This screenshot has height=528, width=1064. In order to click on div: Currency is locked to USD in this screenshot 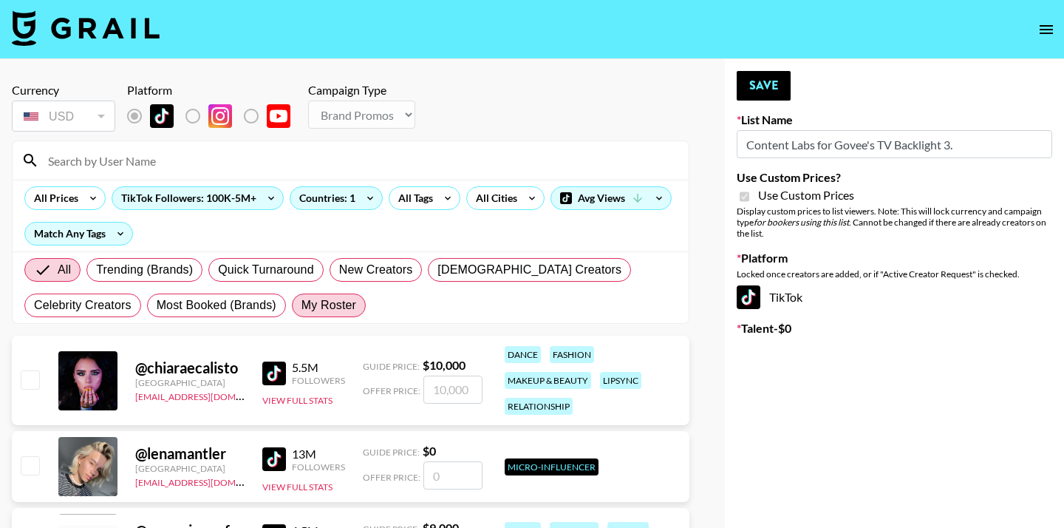, I will do `click(64, 116)`.